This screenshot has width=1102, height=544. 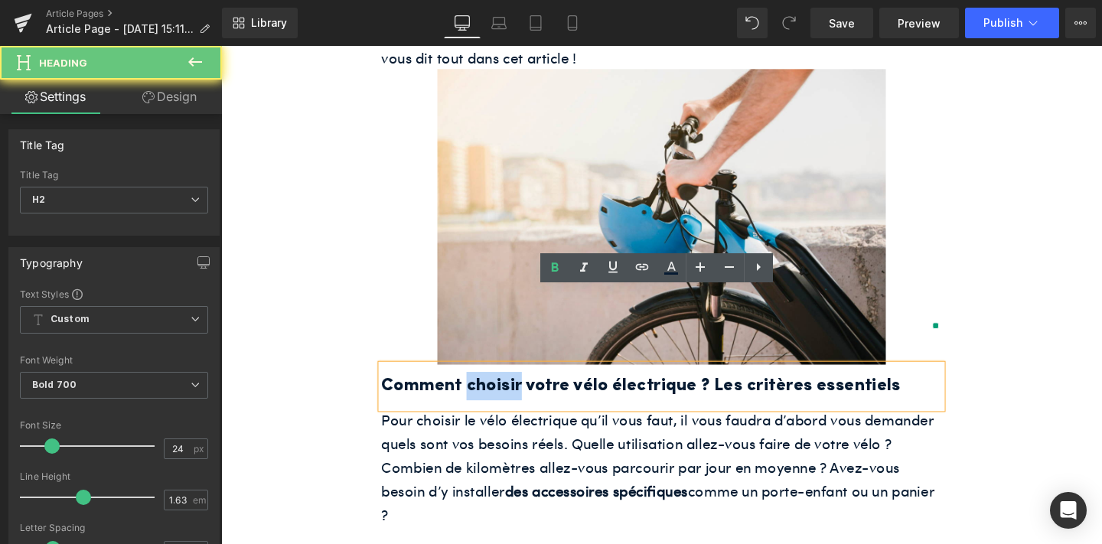 What do you see at coordinates (1012, 23) in the screenshot?
I see `button: Publish` at bounding box center [1012, 23].